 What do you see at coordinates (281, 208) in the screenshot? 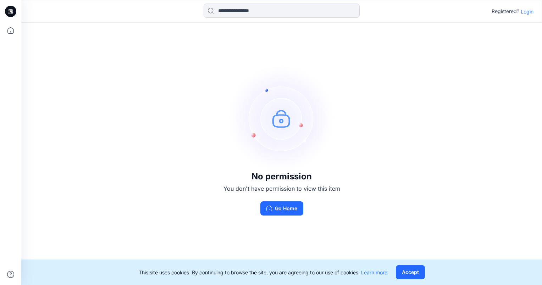
I see `button: Go Home` at bounding box center [281, 208].